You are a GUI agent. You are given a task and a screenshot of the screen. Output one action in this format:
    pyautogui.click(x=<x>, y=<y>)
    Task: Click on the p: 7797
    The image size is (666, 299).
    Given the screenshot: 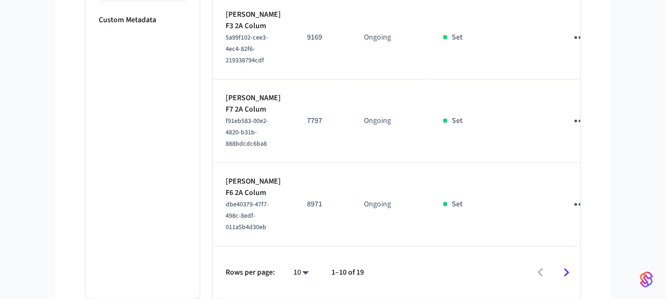 What is the action you would take?
    pyautogui.click(x=322, y=121)
    